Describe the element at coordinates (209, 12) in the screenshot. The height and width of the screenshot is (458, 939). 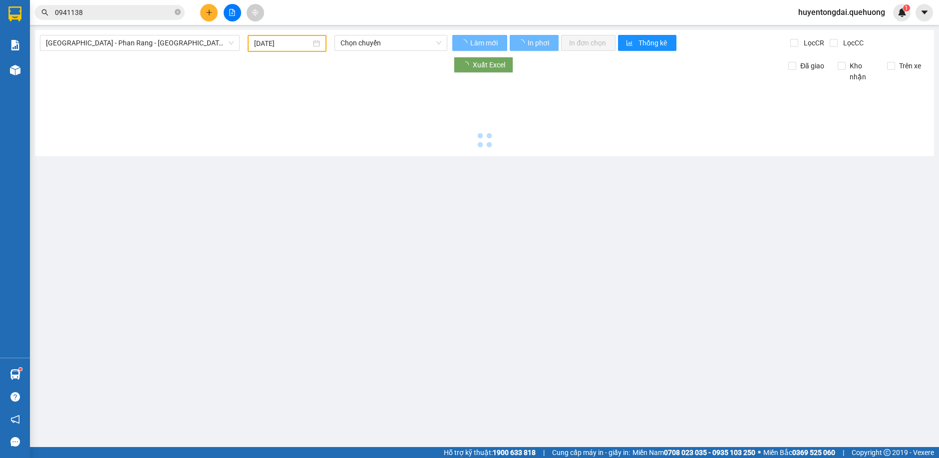
I see `span: plus` at that location.